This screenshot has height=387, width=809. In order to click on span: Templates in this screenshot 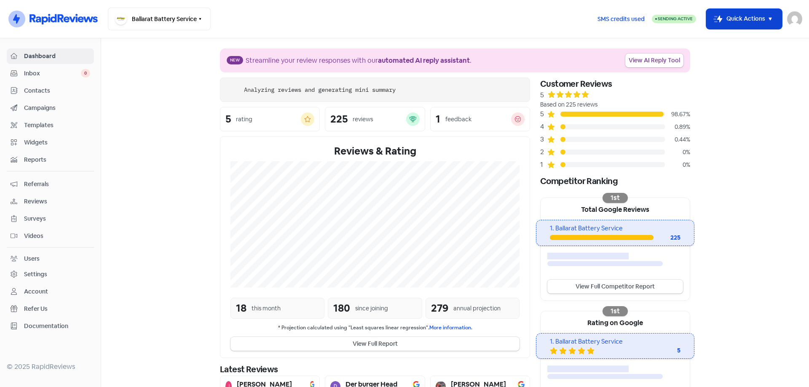, I will do `click(57, 125)`.